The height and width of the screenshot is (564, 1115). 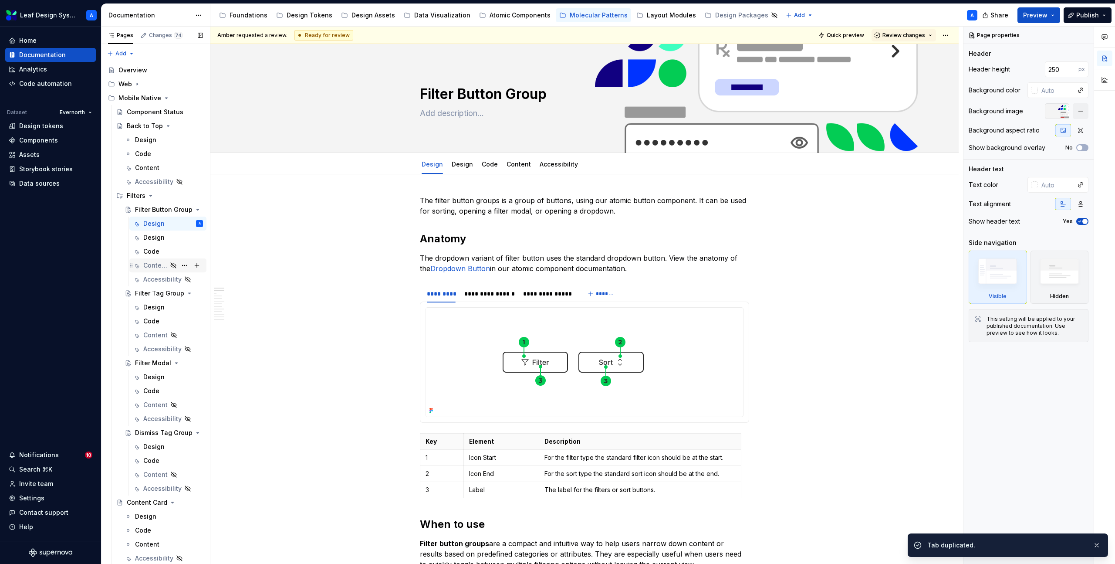 What do you see at coordinates (585, 263) in the screenshot?
I see `p: The dropdown variant of filter button uses the standard dropdown button. View the anatomy of the ...` at bounding box center [585, 263].